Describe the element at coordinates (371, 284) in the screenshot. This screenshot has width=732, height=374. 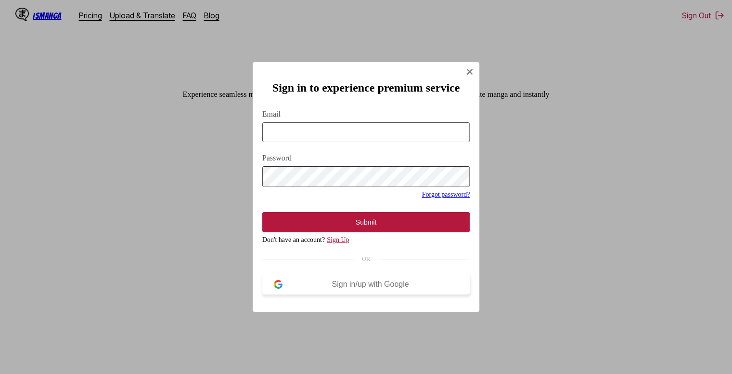
I see `div: Sign in/up with Google` at that location.